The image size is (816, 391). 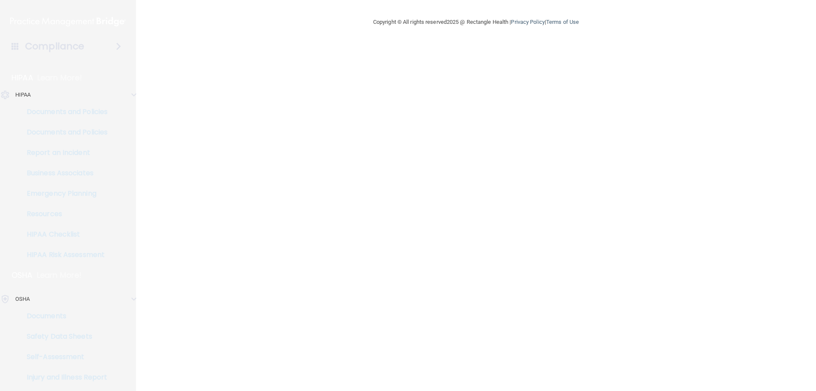 What do you see at coordinates (563, 22) in the screenshot?
I see `a: Terms of Use` at bounding box center [563, 22].